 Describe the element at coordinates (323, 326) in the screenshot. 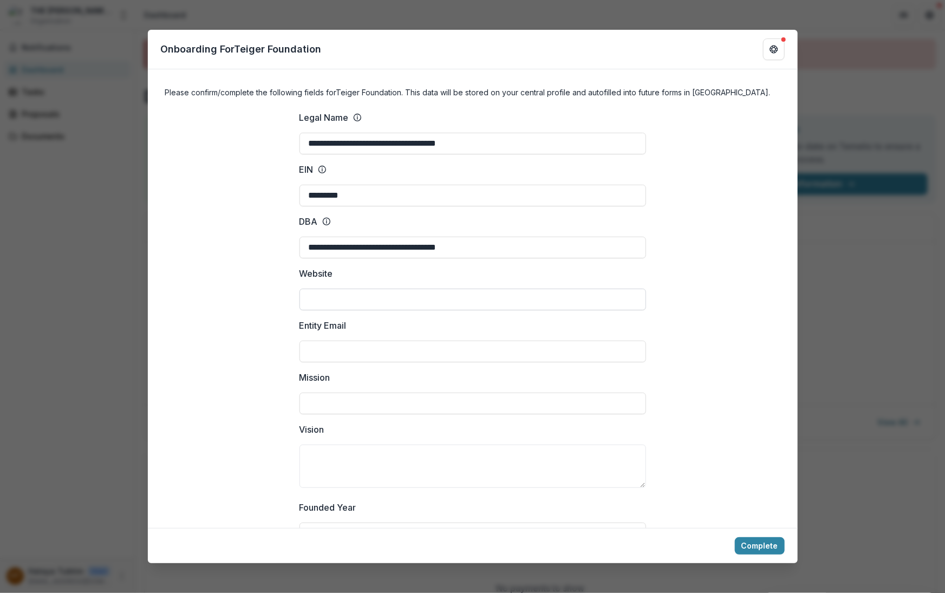

I see `p: Entity Email` at that location.